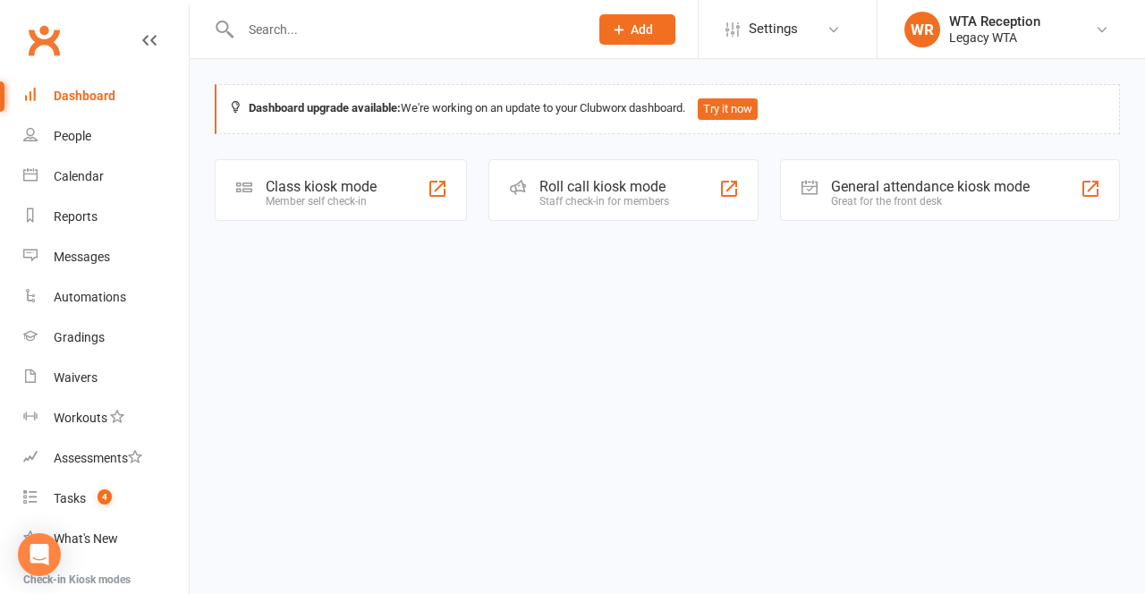 This screenshot has width=1145, height=594. Describe the element at coordinates (995, 21) in the screenshot. I see `div: WTA Reception` at that location.